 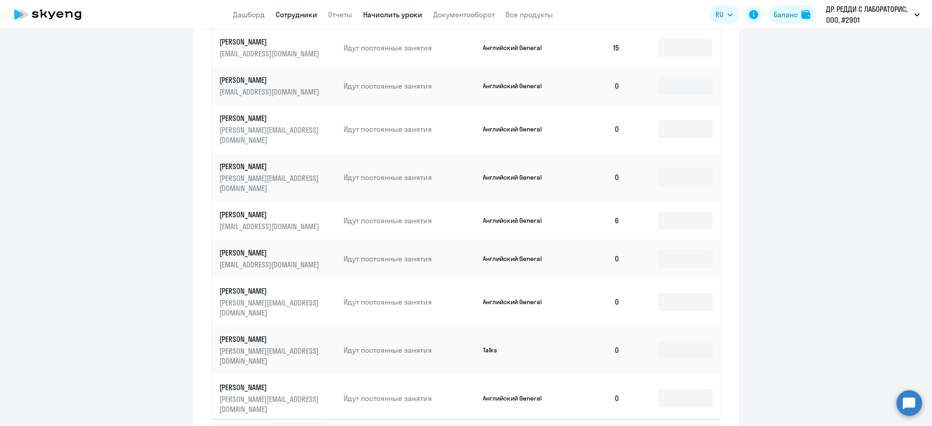 What do you see at coordinates (529, 15) in the screenshot?
I see `a: Все продукты` at bounding box center [529, 15].